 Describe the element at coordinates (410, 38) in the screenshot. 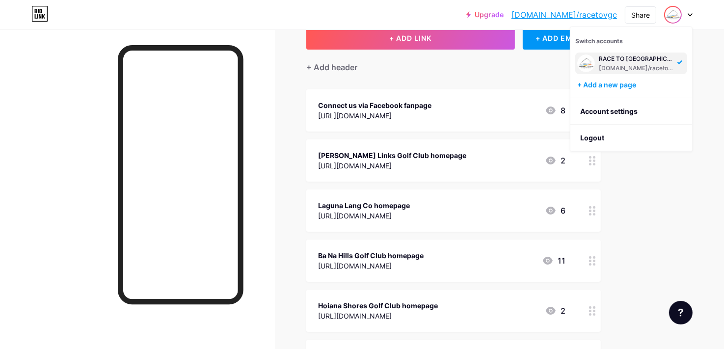

I see `span: + ADD LINK` at that location.